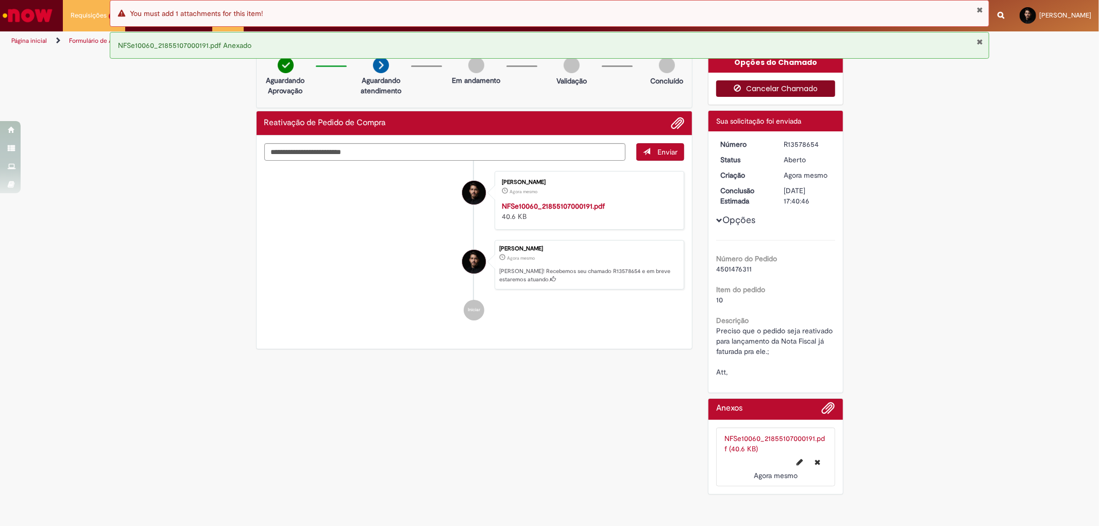 The image size is (1099, 526). What do you see at coordinates (741, 290) in the screenshot?
I see `b: Item do pedido` at bounding box center [741, 290].